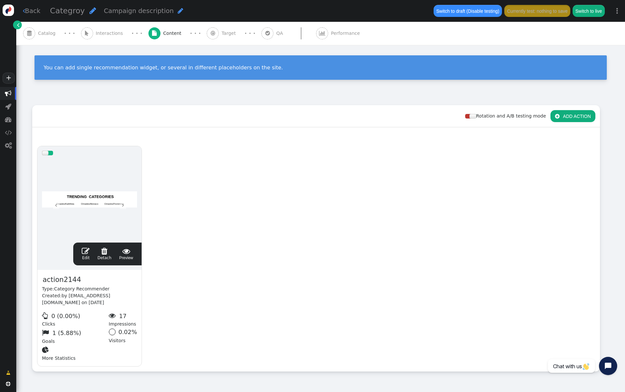 The width and height of the screenshot is (625, 392). Describe the element at coordinates (347, 33) in the screenshot. I see `span: Performance` at that location.